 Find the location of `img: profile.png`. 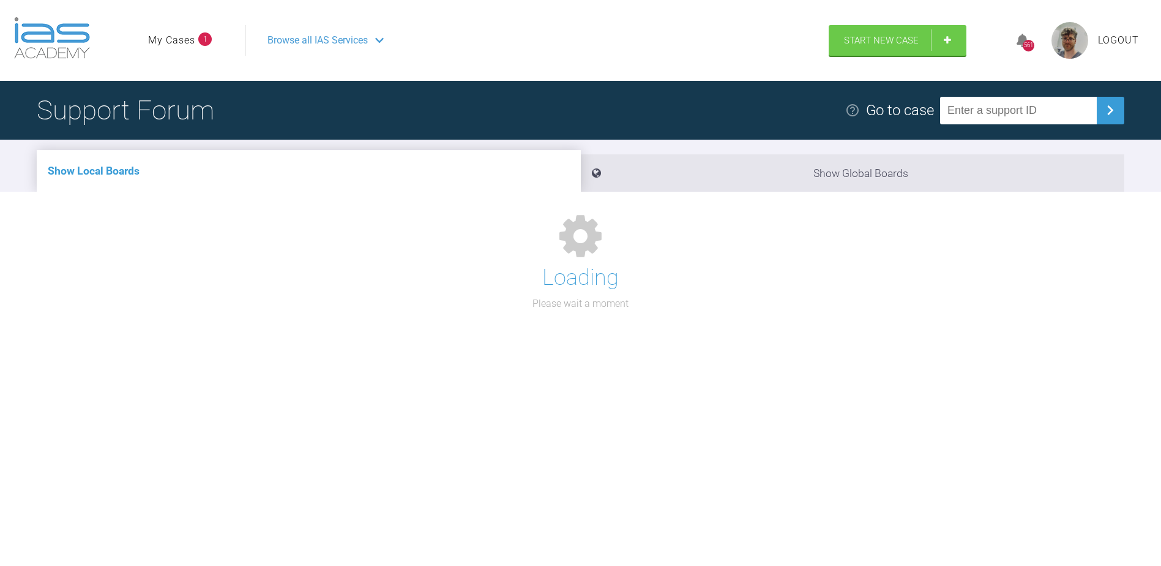

img: profile.png is located at coordinates (1070, 40).